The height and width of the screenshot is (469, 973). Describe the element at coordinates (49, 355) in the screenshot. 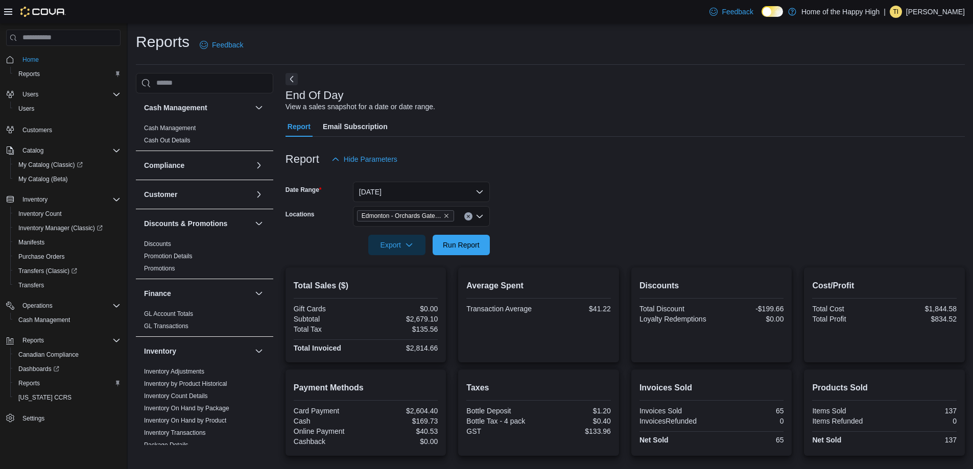

I see `a: Canadian Compliance` at that location.